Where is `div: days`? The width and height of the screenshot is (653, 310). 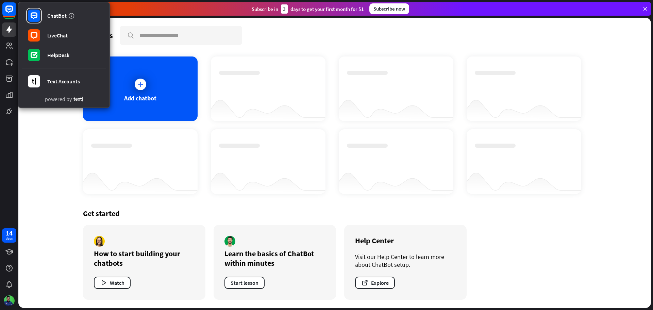
div: days is located at coordinates (9, 238).